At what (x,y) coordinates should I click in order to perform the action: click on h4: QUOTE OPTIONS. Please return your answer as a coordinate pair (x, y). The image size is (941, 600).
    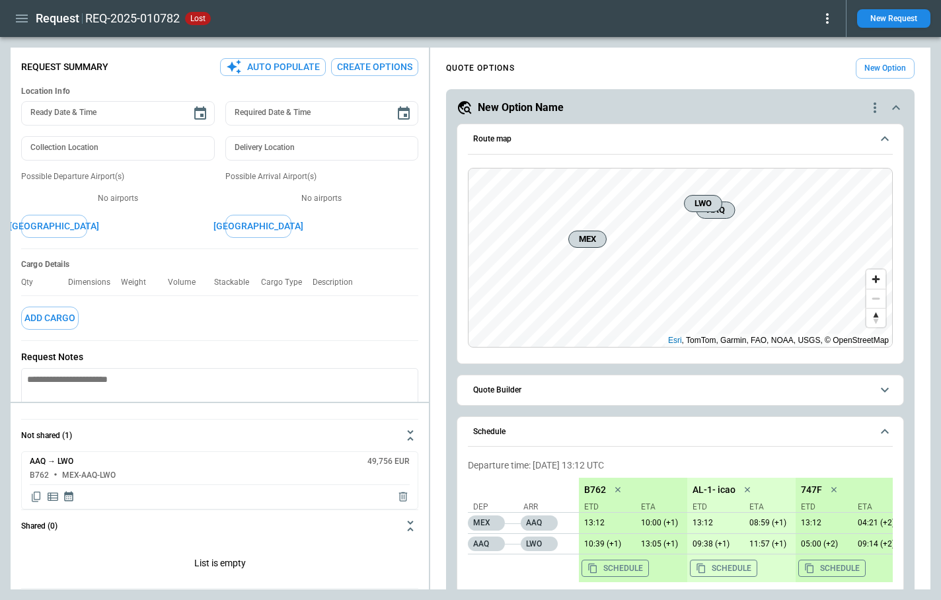
    Looking at the image, I should click on (480, 68).